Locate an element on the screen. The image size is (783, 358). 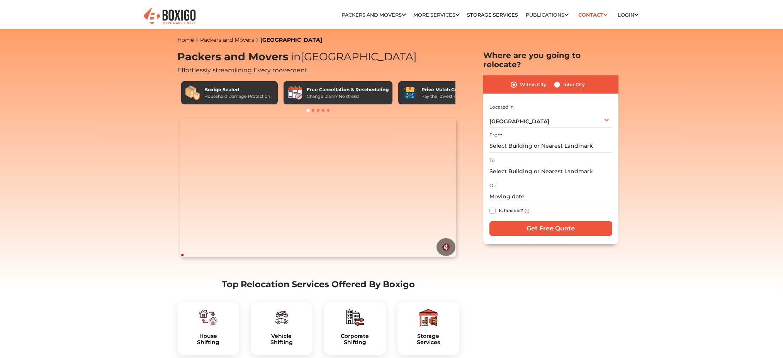
a: Login is located at coordinates (628, 15).